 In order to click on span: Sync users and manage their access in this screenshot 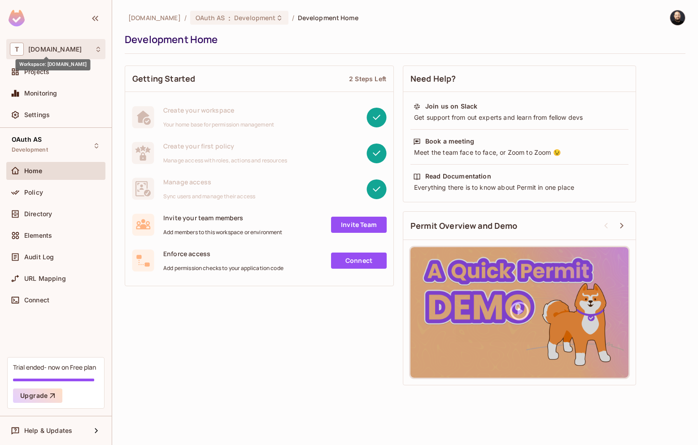, I will do `click(209, 196)`.